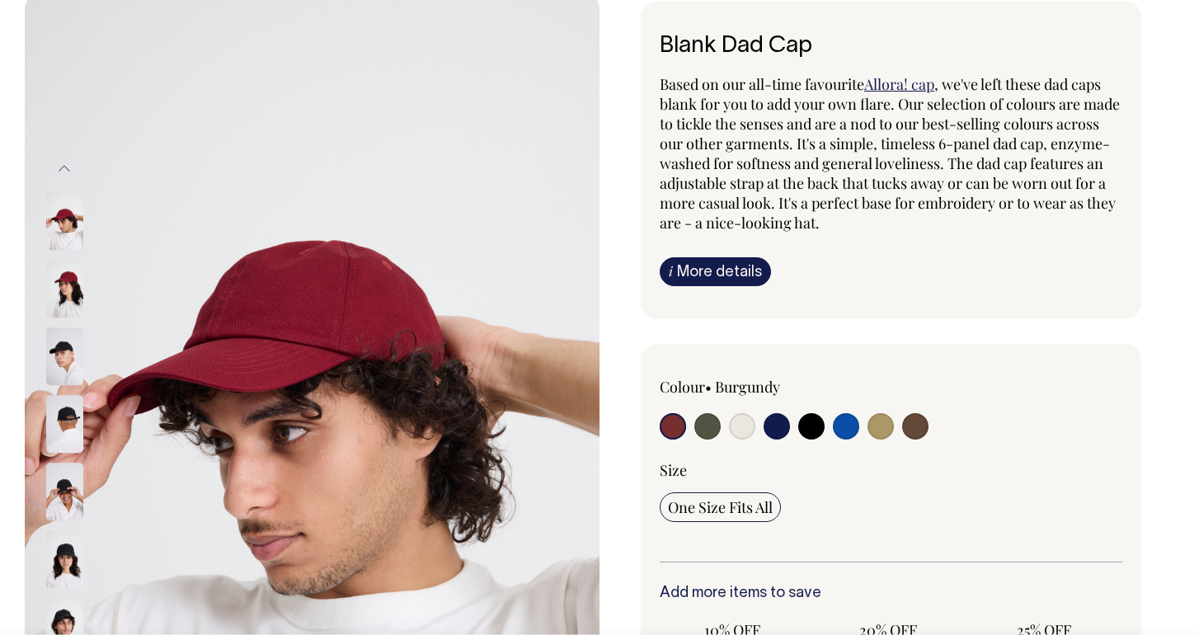 The height and width of the screenshot is (635, 1199). I want to click on div: Colour, so click(752, 387).